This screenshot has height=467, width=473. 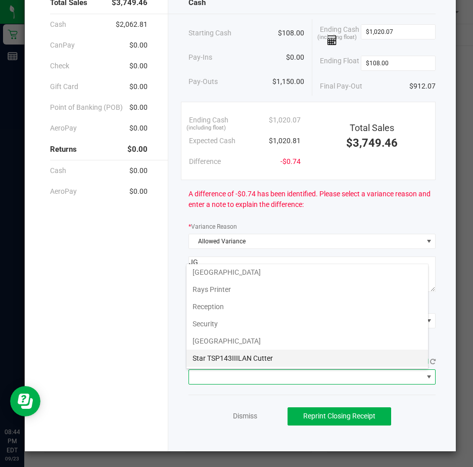 What do you see at coordinates (285, 141) in the screenshot?
I see `span: $1,020.81` at bounding box center [285, 141].